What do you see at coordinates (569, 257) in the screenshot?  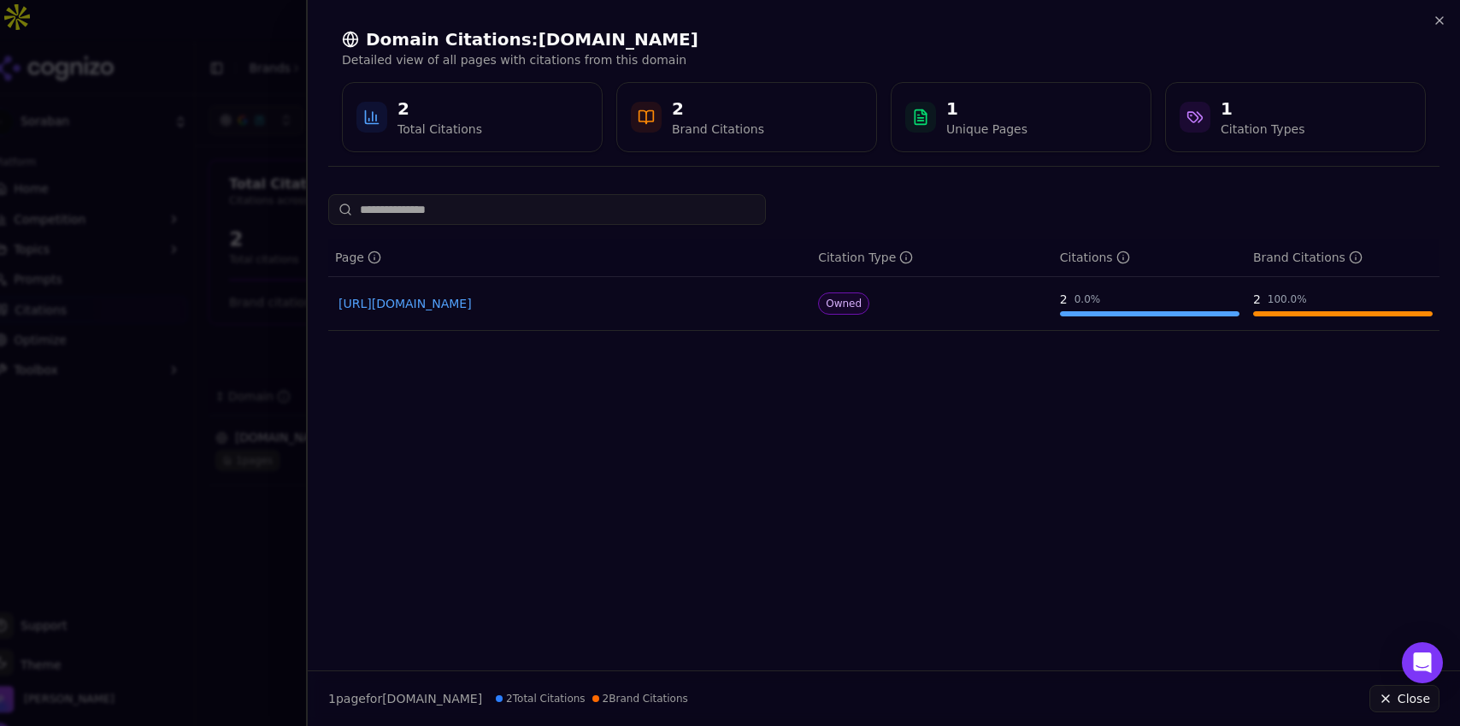 I see `th: page` at bounding box center [569, 257].